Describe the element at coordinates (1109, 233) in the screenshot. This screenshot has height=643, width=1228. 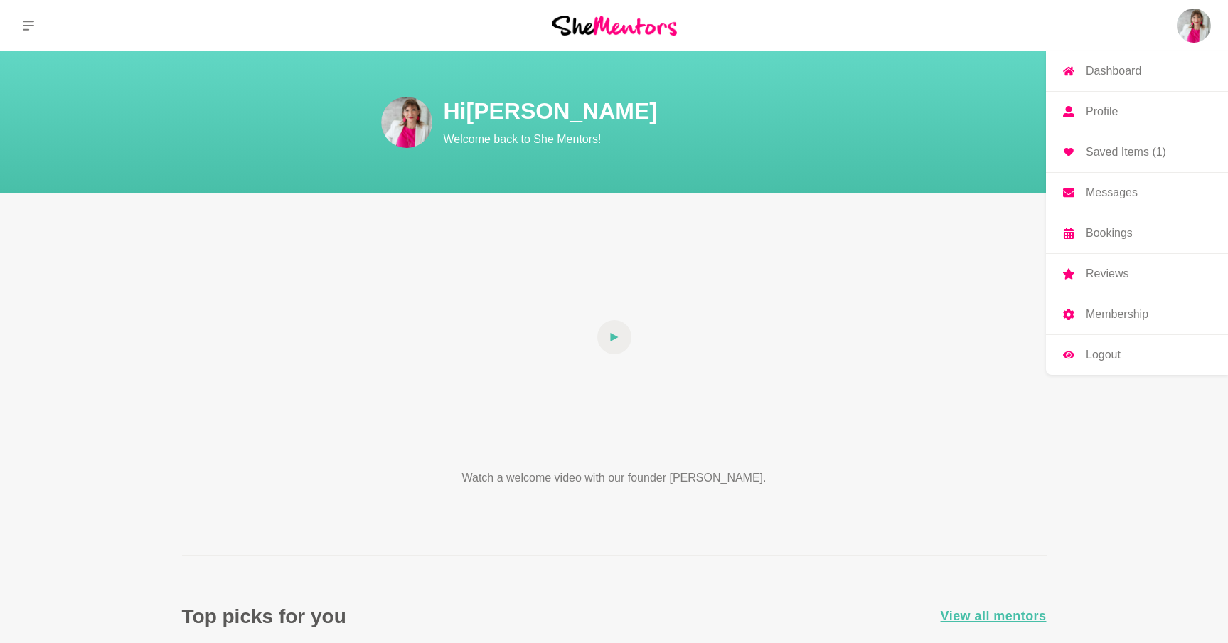
I see `p: Bookings` at that location.